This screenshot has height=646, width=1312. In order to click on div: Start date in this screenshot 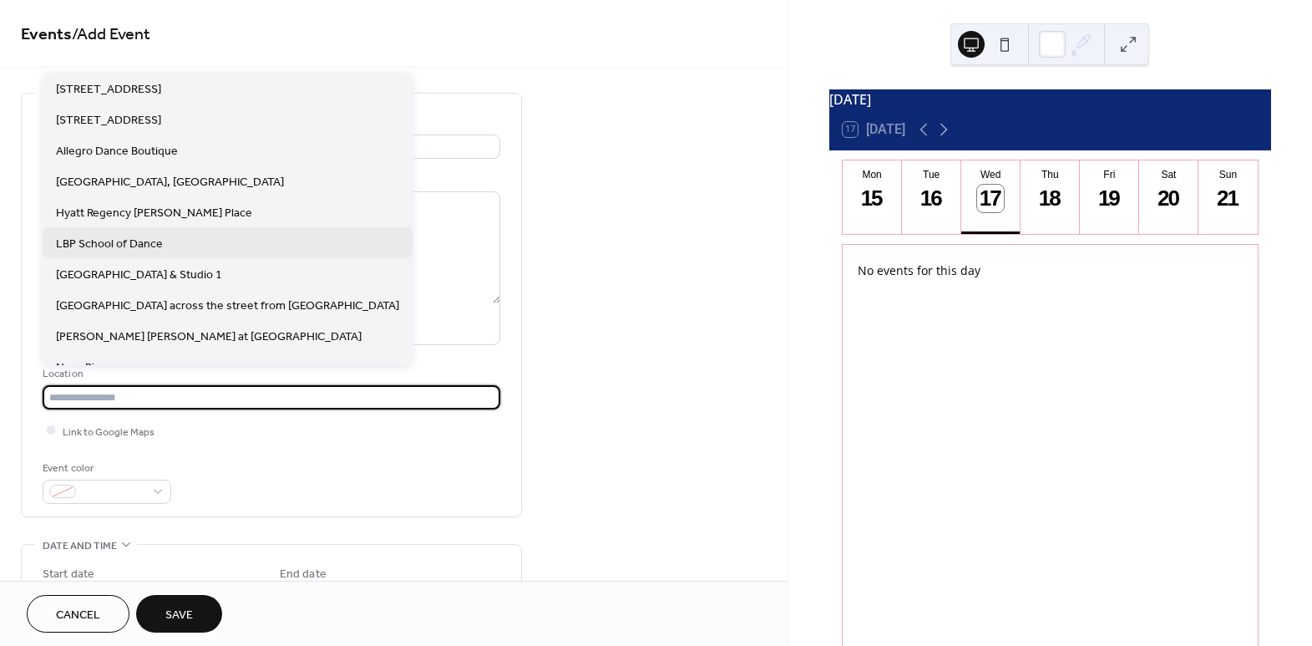, I will do `click(68, 574)`.